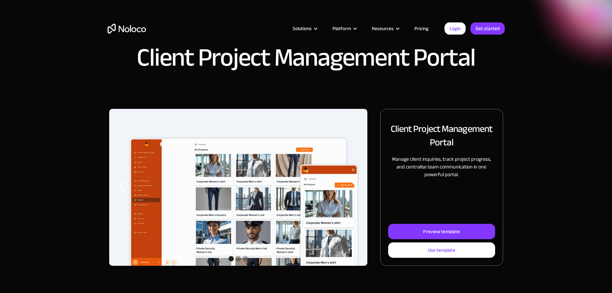  I want to click on div: next slide, so click(355, 187).